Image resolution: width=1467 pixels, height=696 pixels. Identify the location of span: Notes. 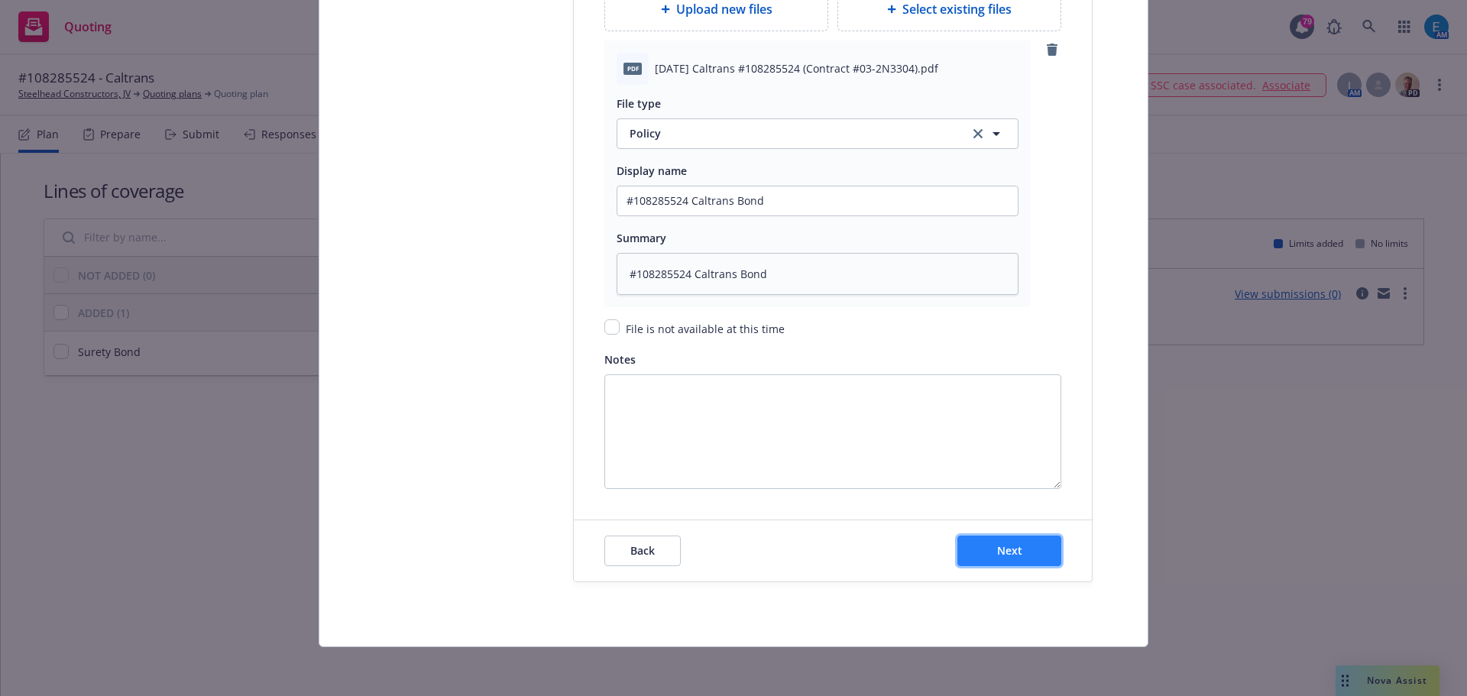
(620, 359).